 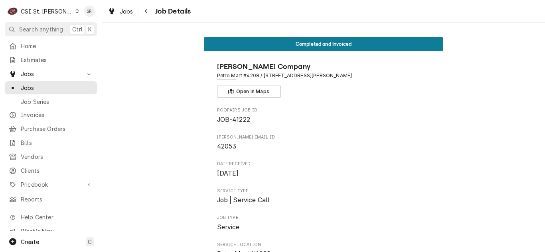 What do you see at coordinates (56, 217) in the screenshot?
I see `span: Help Center` at bounding box center [56, 217].